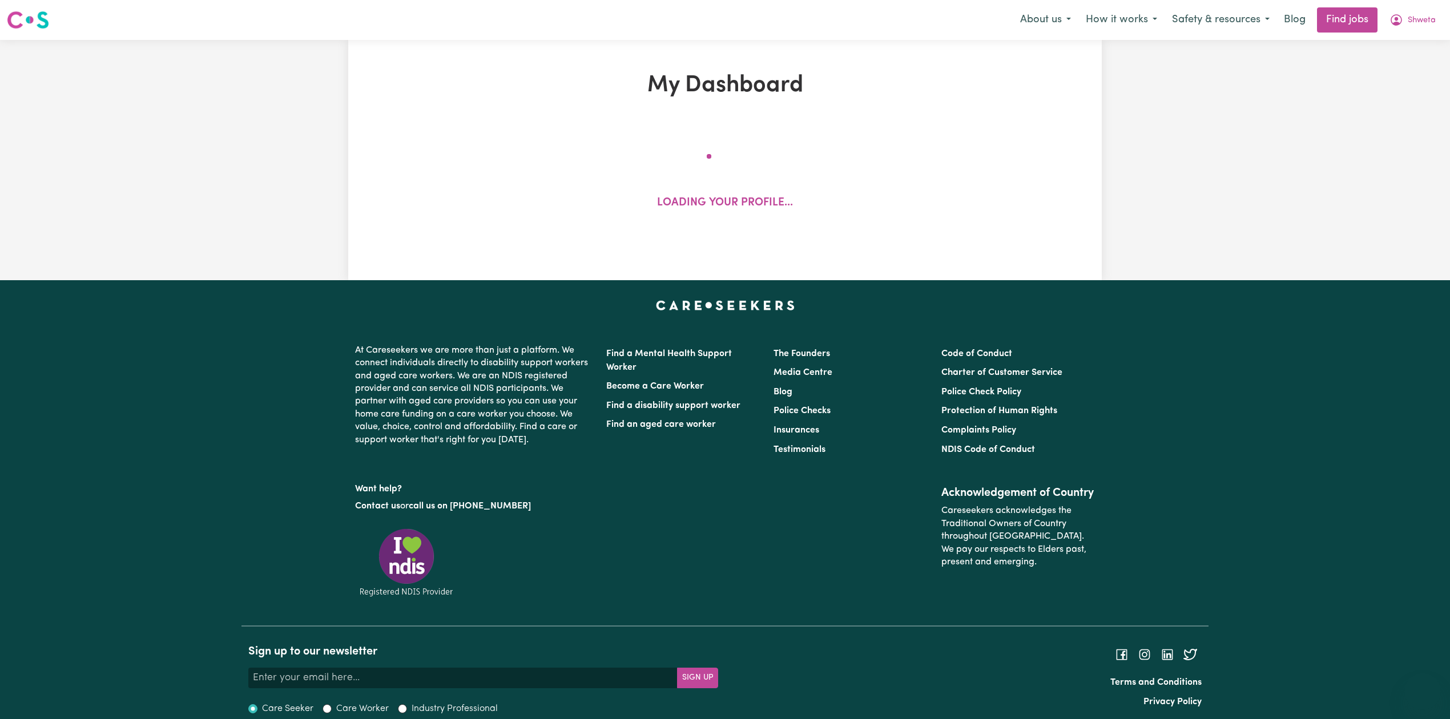  What do you see at coordinates (474, 507) in the screenshot?
I see `p: or` at bounding box center [474, 507].